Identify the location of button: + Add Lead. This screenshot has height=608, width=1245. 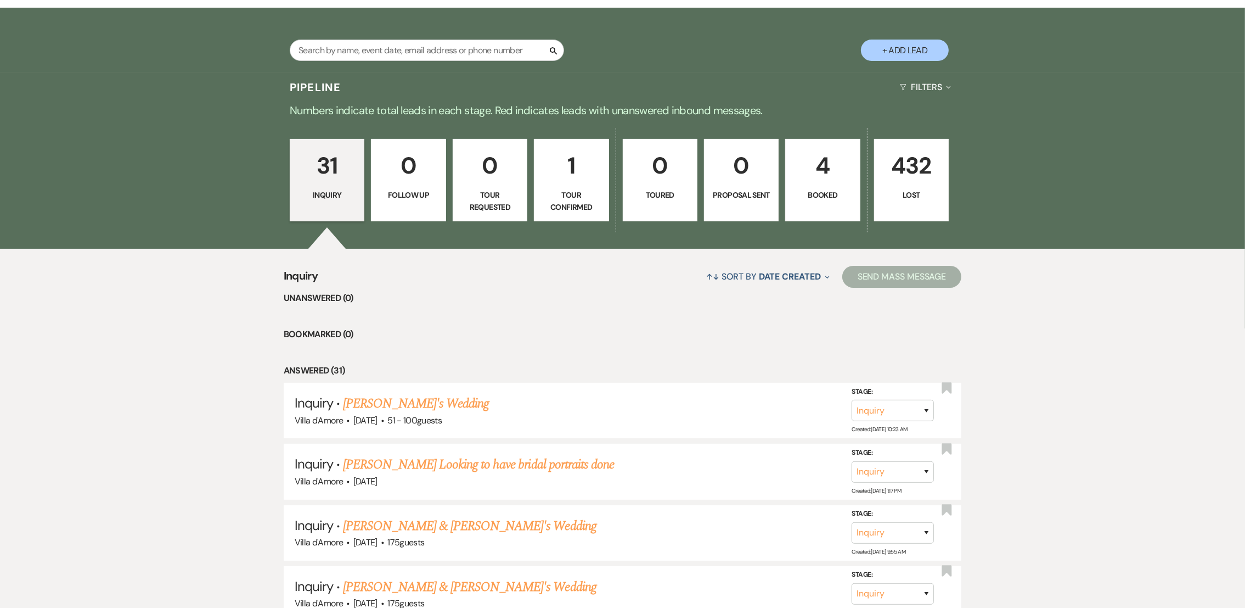
(905, 50).